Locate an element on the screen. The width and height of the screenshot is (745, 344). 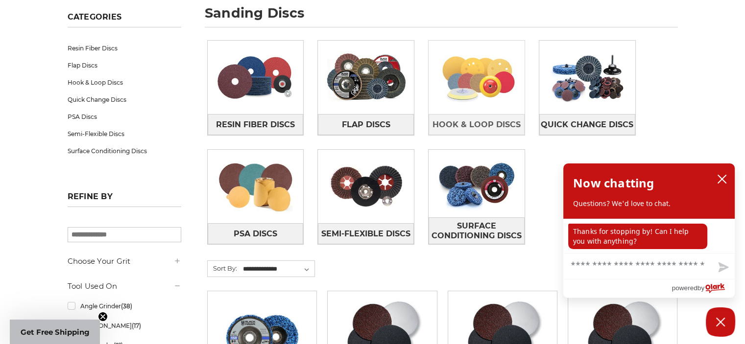
h1: sanding discs is located at coordinates (441, 17).